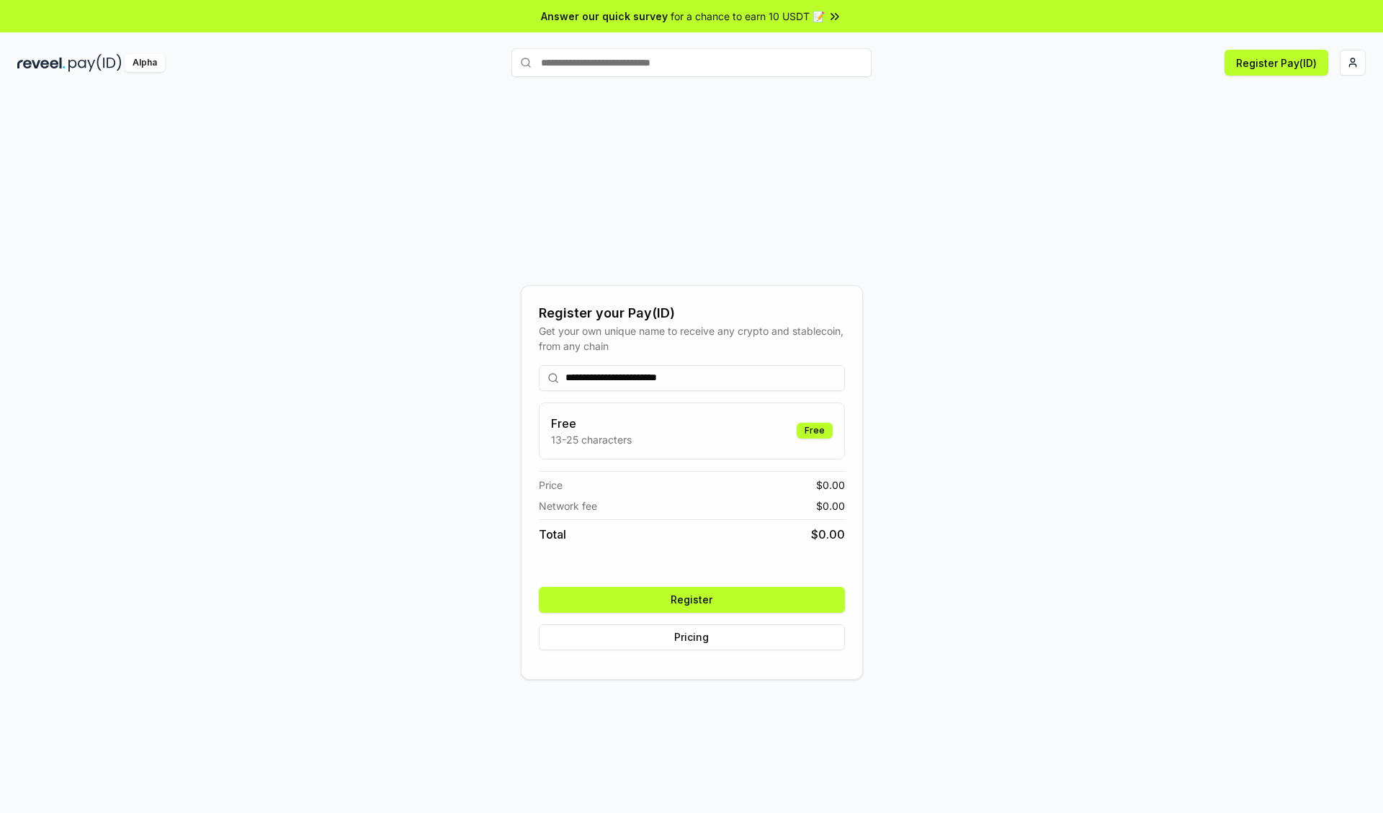 This screenshot has width=1383, height=813. Describe the element at coordinates (815, 431) in the screenshot. I see `div: Free` at that location.